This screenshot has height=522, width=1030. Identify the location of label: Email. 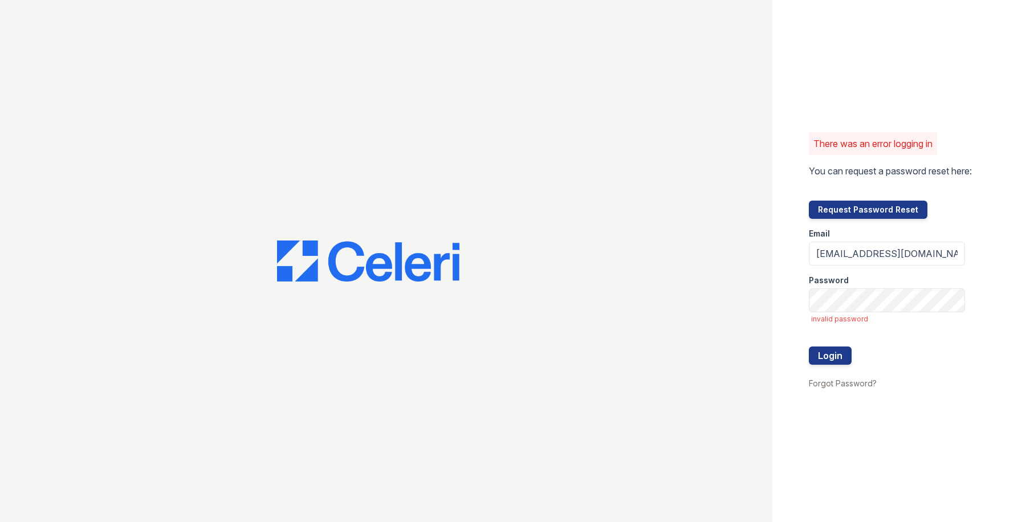
(819, 234).